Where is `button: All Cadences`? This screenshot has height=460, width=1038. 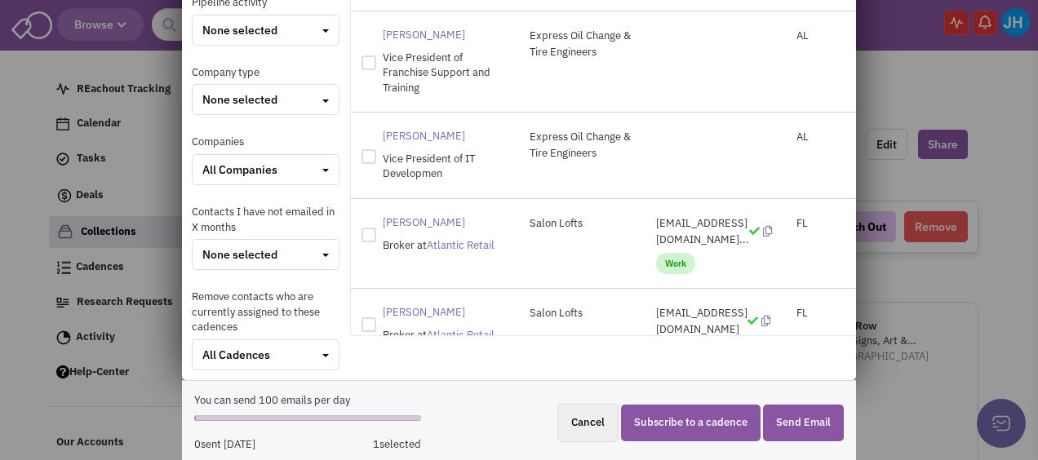
button: All Cadences is located at coordinates (265, 355).